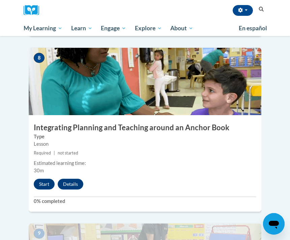  I want to click on div: Estimated learning time:, so click(145, 163).